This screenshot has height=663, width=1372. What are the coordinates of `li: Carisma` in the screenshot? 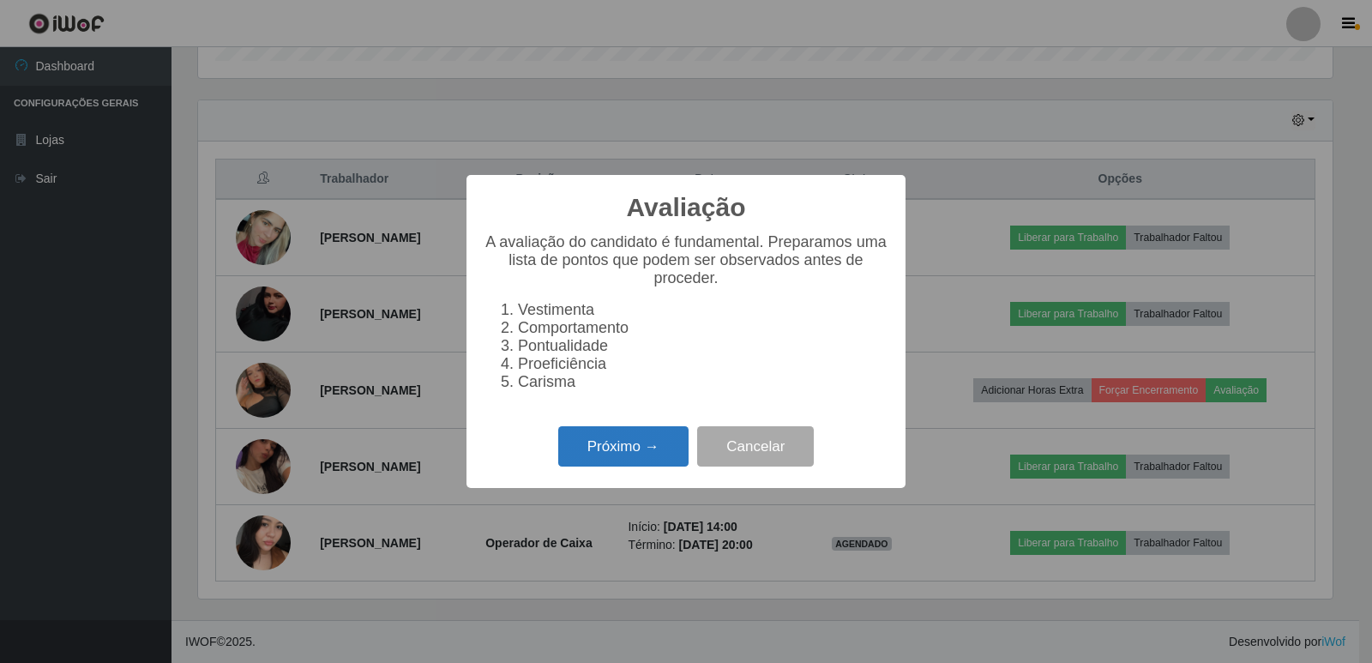 It's located at (703, 382).